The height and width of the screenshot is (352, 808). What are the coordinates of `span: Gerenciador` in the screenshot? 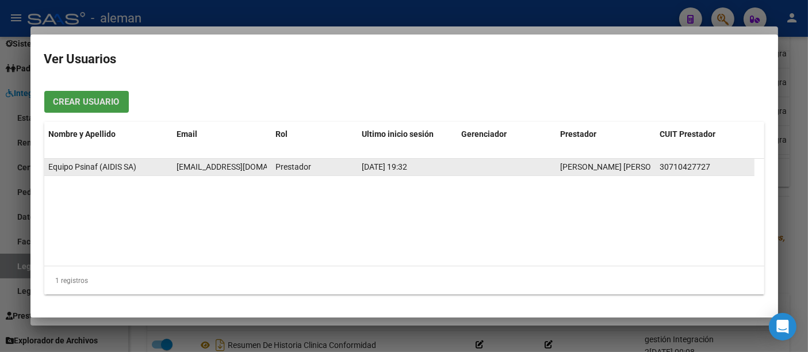 It's located at (484, 134).